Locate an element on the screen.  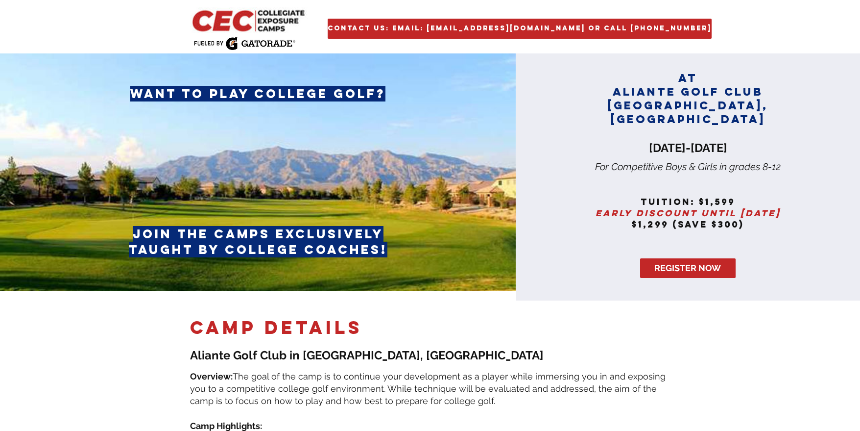
span: Camp Highlights: is located at coordinates (226, 425).